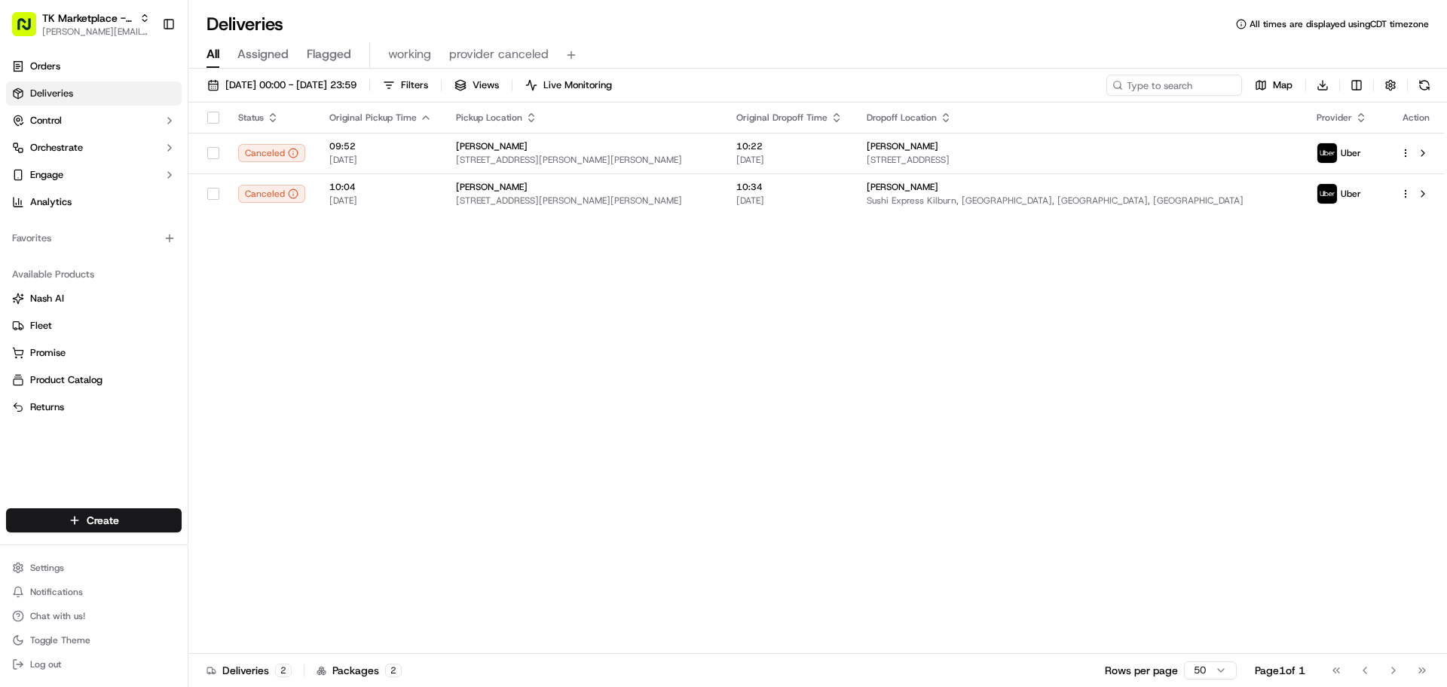 This screenshot has height=687, width=1447. What do you see at coordinates (93, 326) in the screenshot?
I see `button: Fleet` at bounding box center [93, 326].